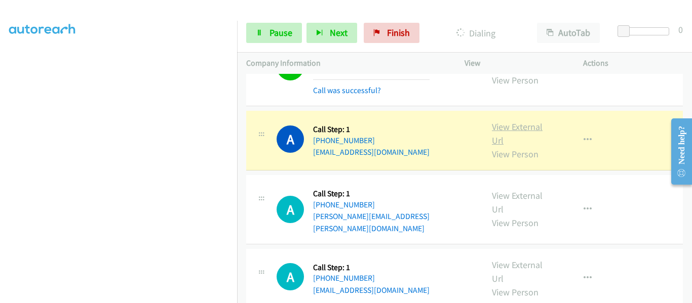 The width and height of the screenshot is (692, 303). What do you see at coordinates (280, 32) in the screenshot?
I see `span: Pause` at bounding box center [280, 32].